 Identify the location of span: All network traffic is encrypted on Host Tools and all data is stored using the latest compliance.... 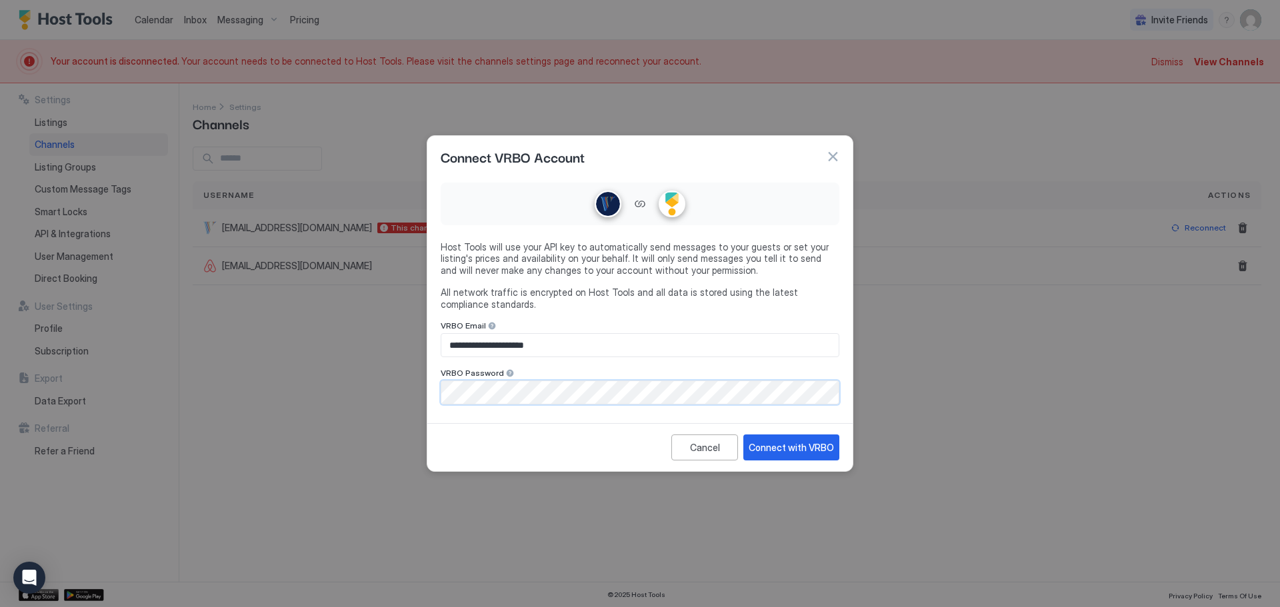
(640, 298).